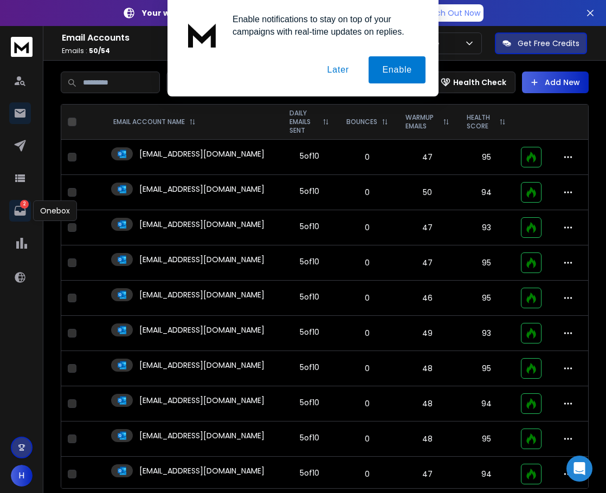 The width and height of the screenshot is (606, 493). What do you see at coordinates (22, 476) in the screenshot?
I see `button: H` at bounding box center [22, 476].